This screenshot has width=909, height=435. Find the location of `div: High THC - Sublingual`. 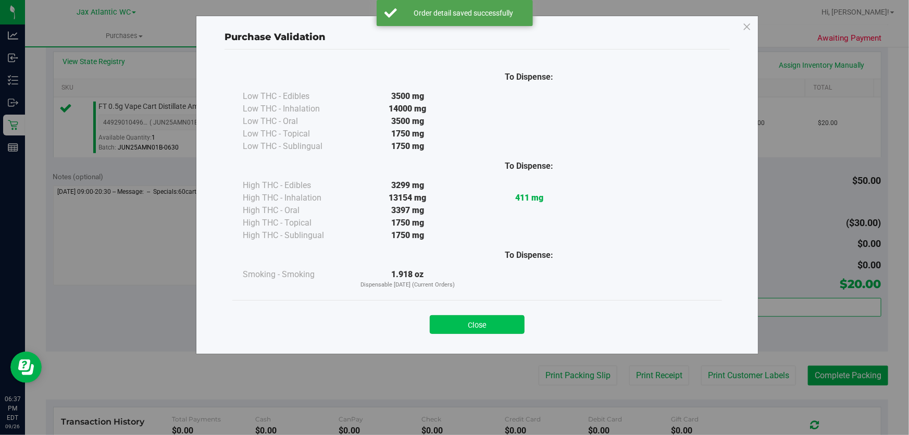

div: High THC - Sublingual is located at coordinates (295, 235).